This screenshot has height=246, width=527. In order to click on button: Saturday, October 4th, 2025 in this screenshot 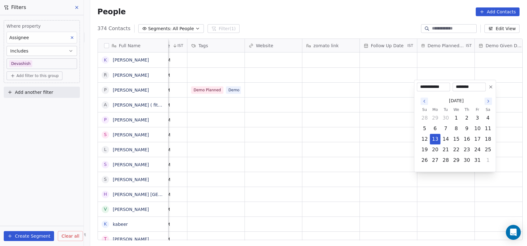, I will do `click(488, 118)`.